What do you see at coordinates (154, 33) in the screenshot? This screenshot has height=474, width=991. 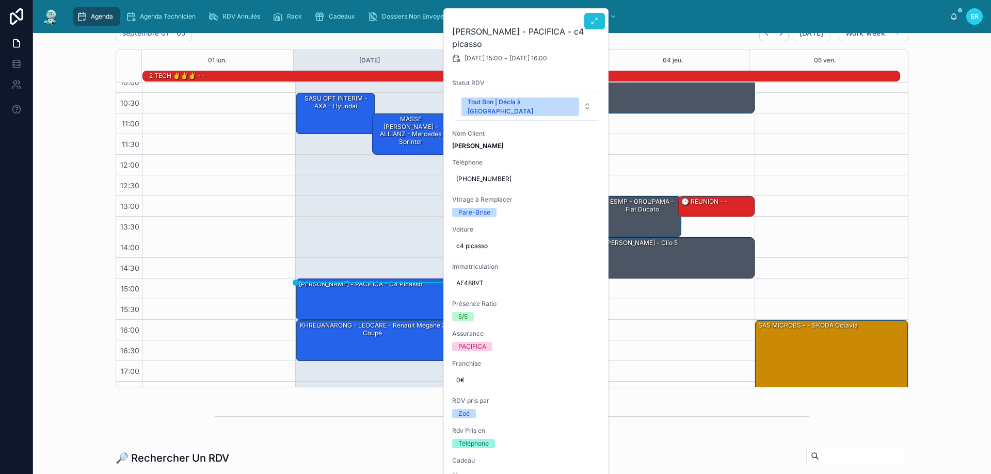 I see `h2: septembre 01 – 05` at bounding box center [154, 33].